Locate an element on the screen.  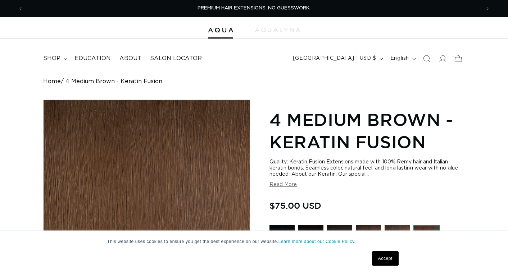
img: 4AB Medium Ash Brown - Keratin Fusion is located at coordinates (397, 237).